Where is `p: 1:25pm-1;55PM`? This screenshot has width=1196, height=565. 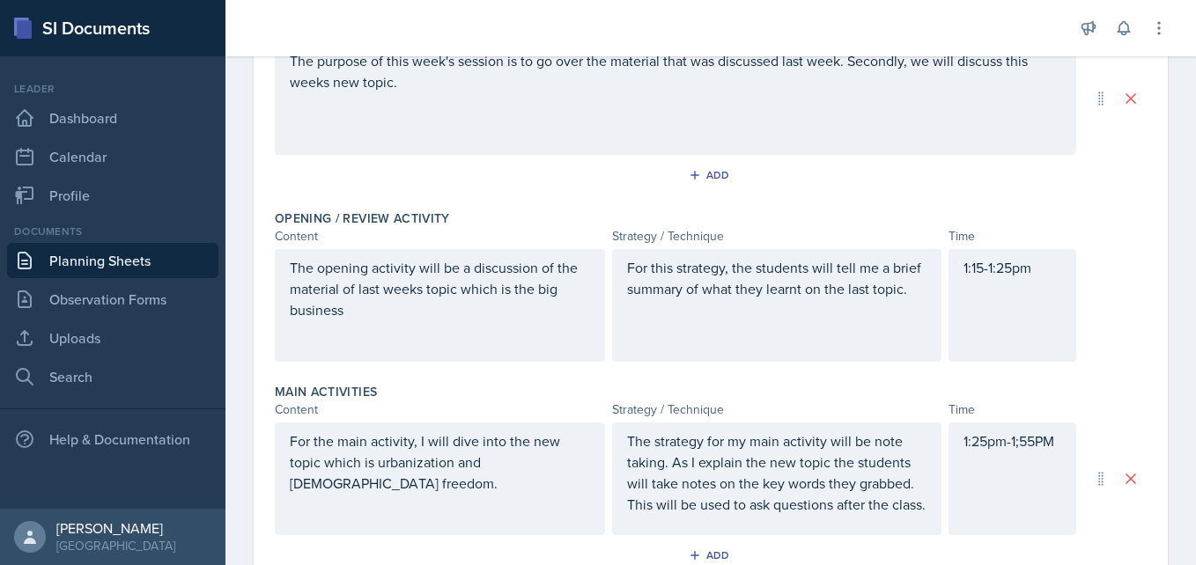
p: 1:25pm-1;55PM is located at coordinates (1012, 441).